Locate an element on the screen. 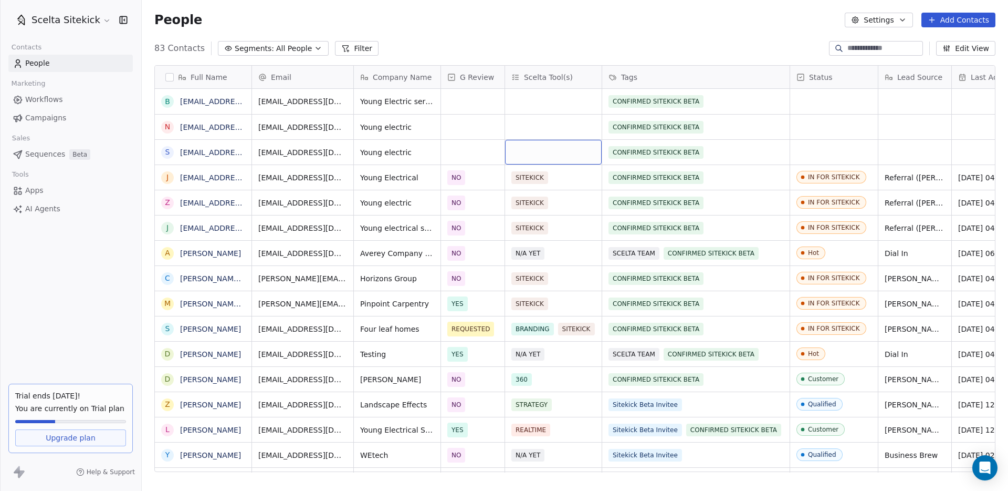  span: Email is located at coordinates (281, 77).